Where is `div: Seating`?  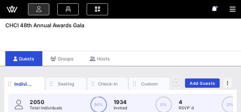
div: Seating is located at coordinates (66, 84).